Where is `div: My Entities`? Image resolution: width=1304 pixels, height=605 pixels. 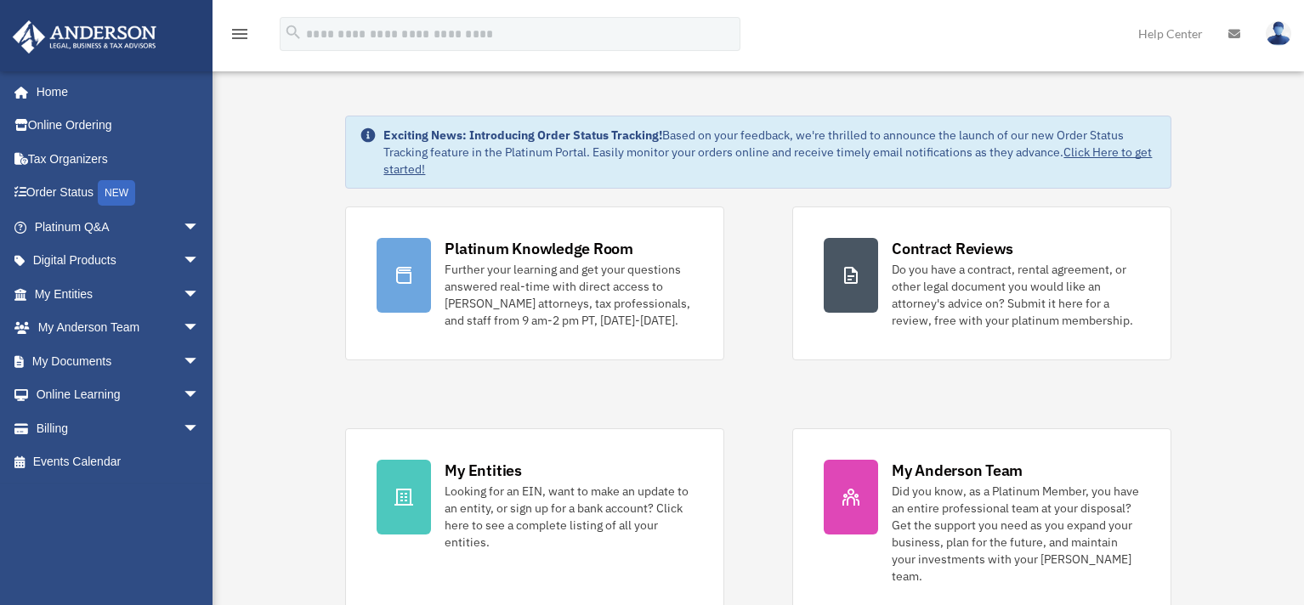
div: My Entities is located at coordinates (483, 470).